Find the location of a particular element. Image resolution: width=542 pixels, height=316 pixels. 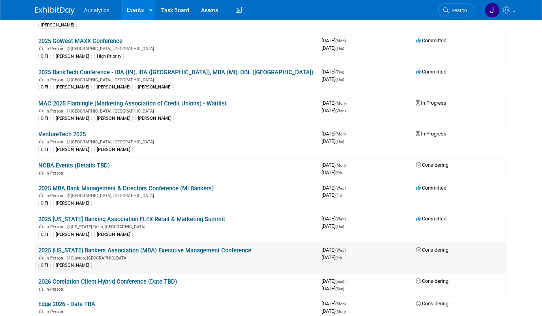

a: 2025 GoWest MAXX Conference is located at coordinates (80, 41).